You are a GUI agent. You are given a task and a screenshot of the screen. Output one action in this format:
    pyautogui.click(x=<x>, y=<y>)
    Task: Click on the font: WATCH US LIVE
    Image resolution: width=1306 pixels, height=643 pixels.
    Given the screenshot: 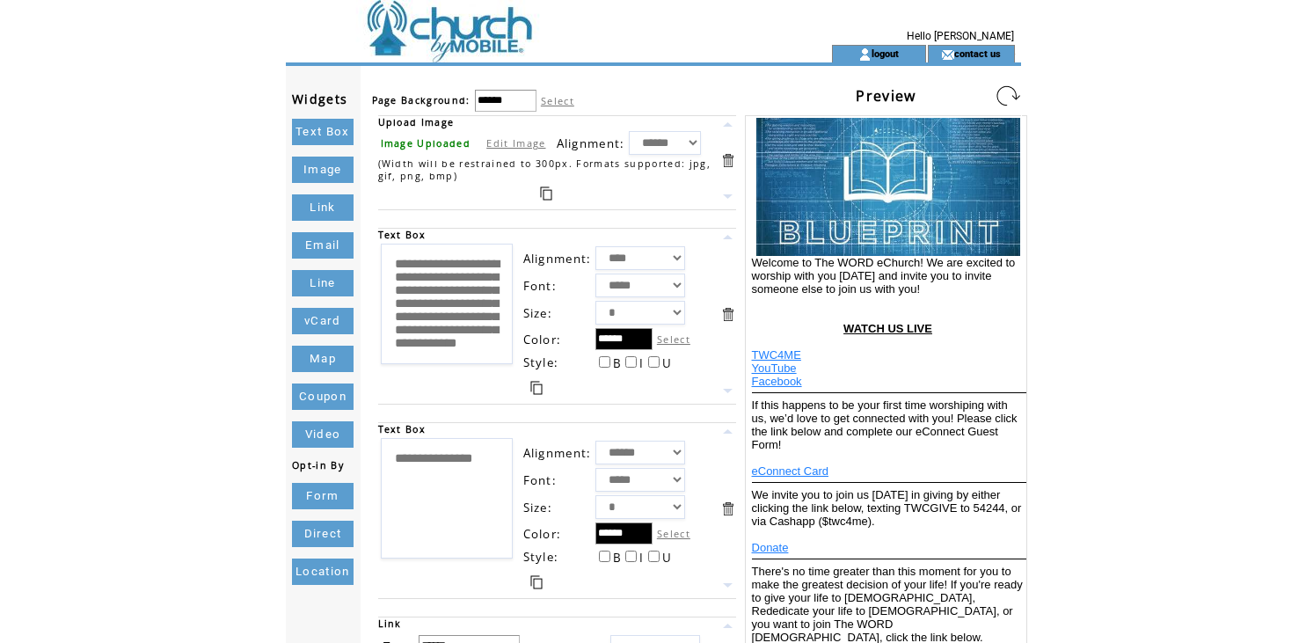 What is the action you would take?
    pyautogui.click(x=887, y=328)
    